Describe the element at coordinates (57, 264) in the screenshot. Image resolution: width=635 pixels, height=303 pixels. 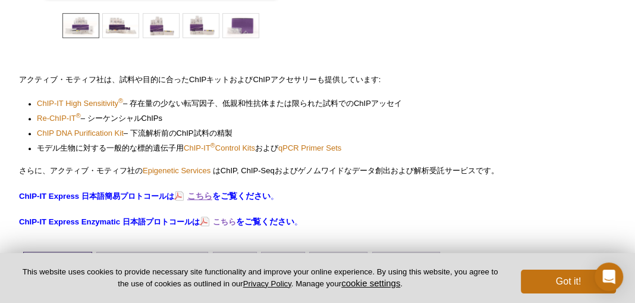
I see `a: Products (6)` at that location.